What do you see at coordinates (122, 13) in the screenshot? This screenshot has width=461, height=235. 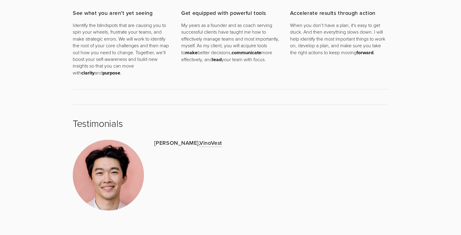 I see `h3: See what you aren’t yet seeing` at bounding box center [122, 13].